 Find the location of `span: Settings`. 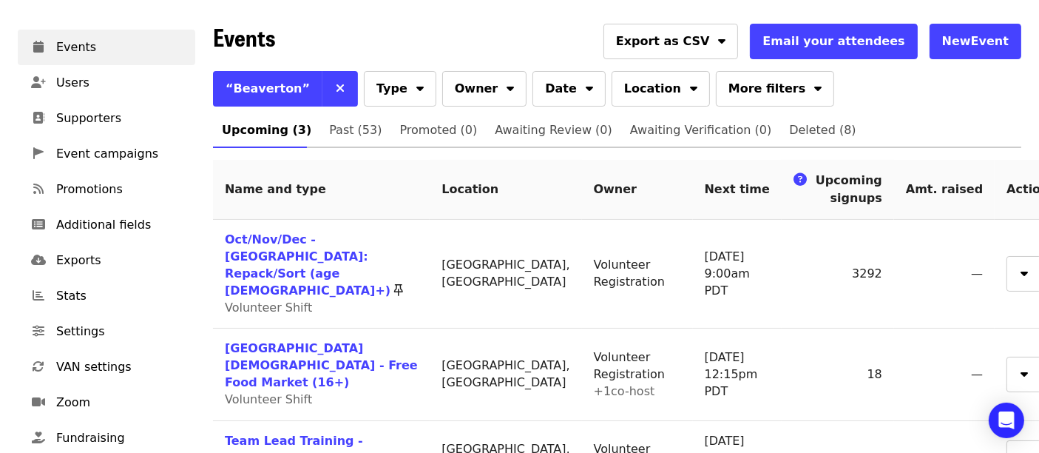

span: Settings is located at coordinates (120, 331).